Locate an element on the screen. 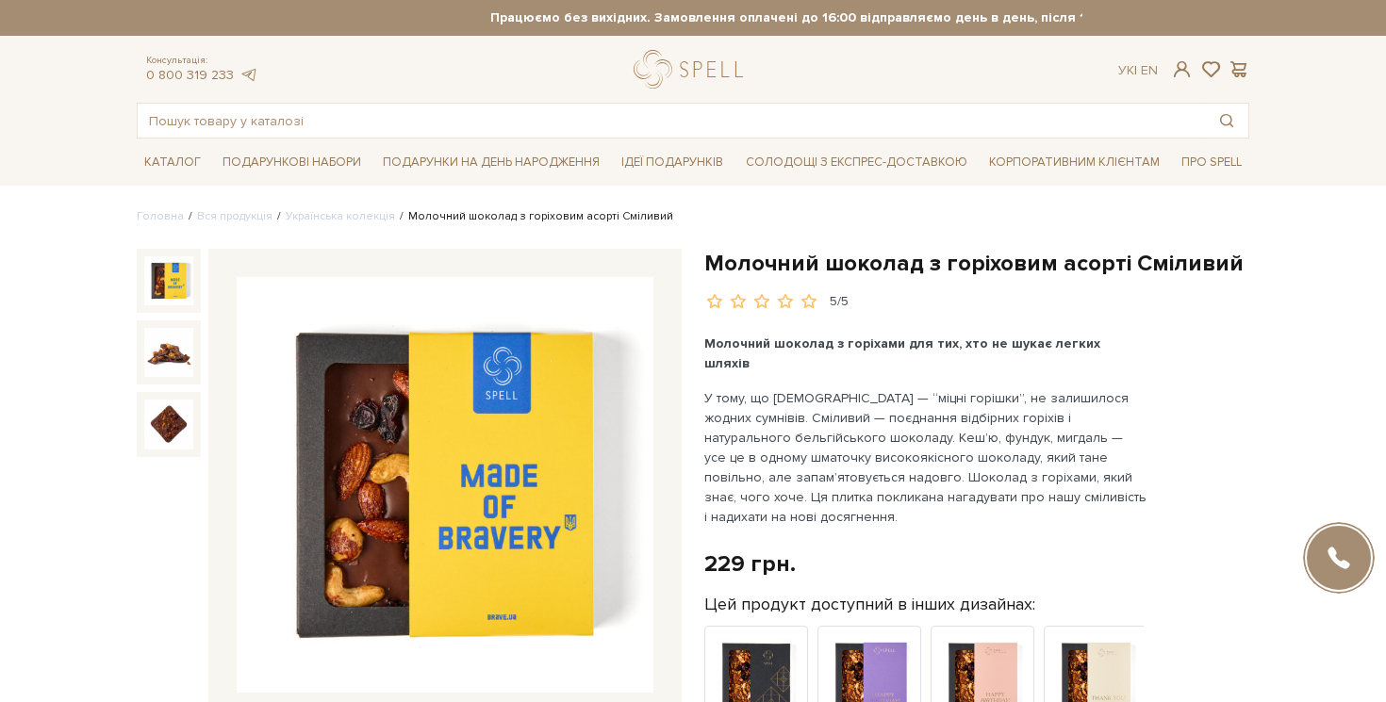 This screenshot has width=1386, height=702. b: Молочний шоколад з горіхами для тих, хто не шукає легких шляхів is located at coordinates (902, 353).